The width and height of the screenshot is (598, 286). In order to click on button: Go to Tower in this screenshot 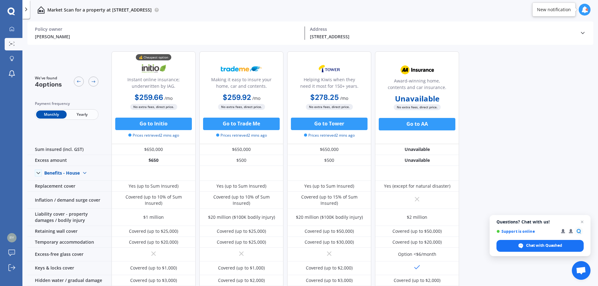, I will do `click(329, 124)`.